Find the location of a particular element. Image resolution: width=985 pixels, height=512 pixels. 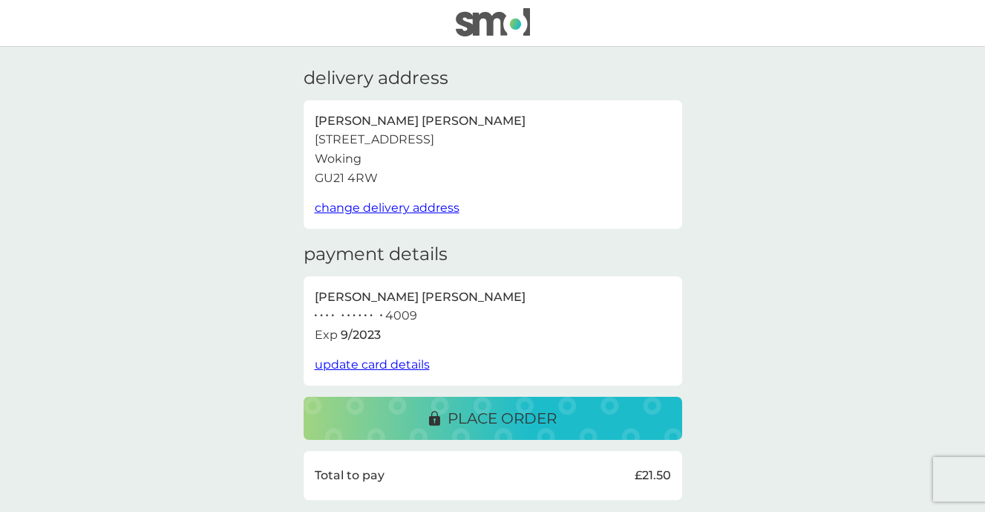

span: change delivery address is located at coordinates (387, 207).